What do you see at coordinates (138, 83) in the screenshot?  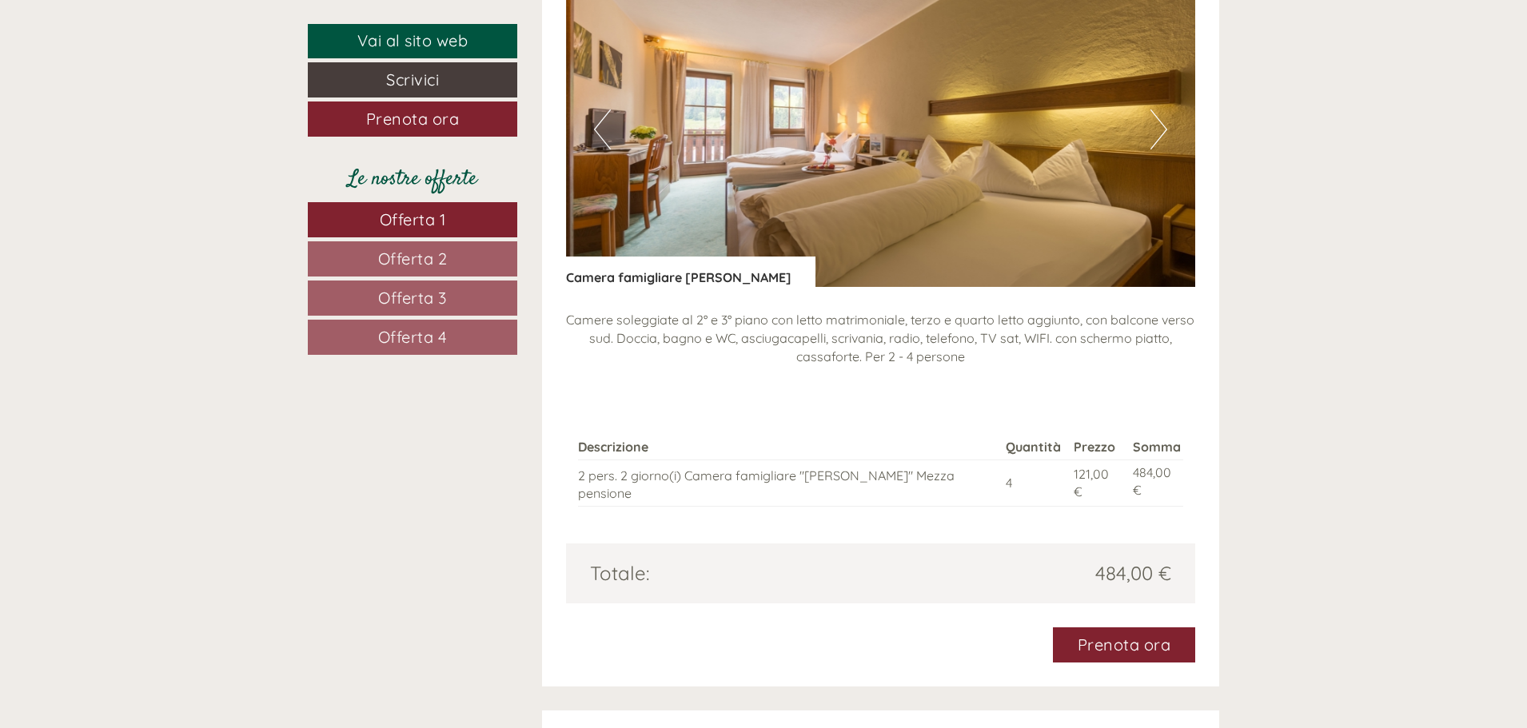 I see `small: 21:14` at bounding box center [138, 83].